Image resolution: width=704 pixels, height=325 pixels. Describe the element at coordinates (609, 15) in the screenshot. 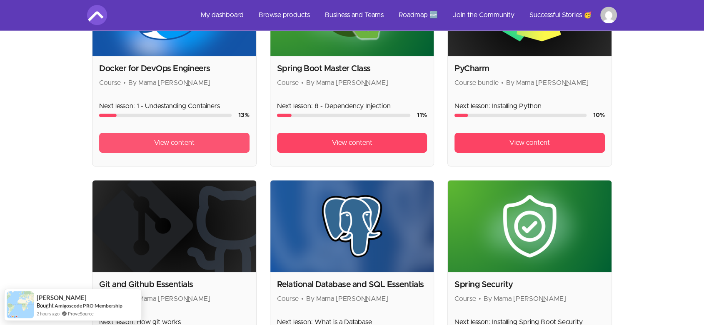

I see `img: Profile image for Gabriel Grecu` at that location.